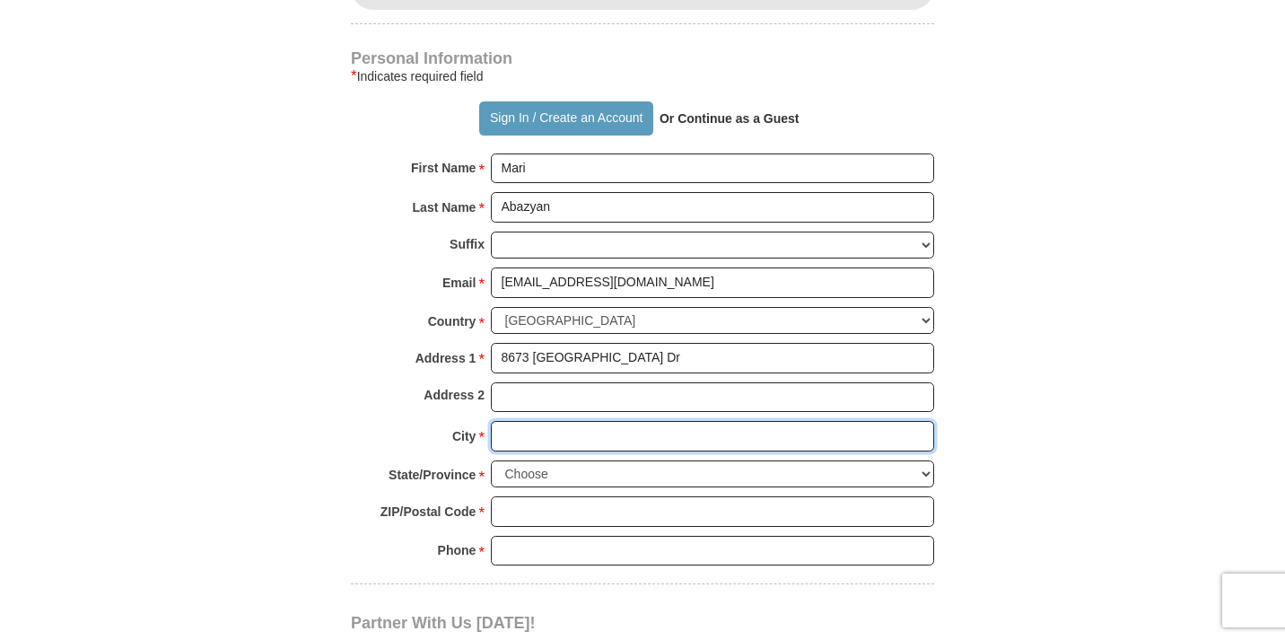  I want to click on strong: City, so click(464, 436).